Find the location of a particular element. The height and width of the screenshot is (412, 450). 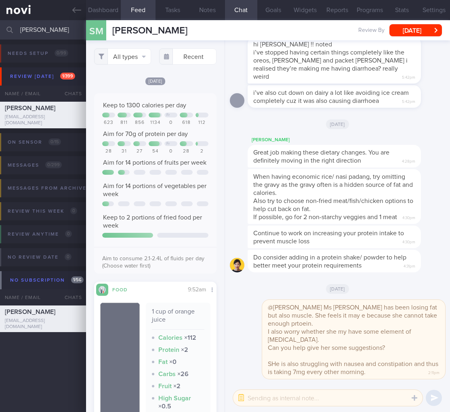

span: Do consider adding in a protein shake/ powder to help better meet your protein requirements is located at coordinates (330, 262).